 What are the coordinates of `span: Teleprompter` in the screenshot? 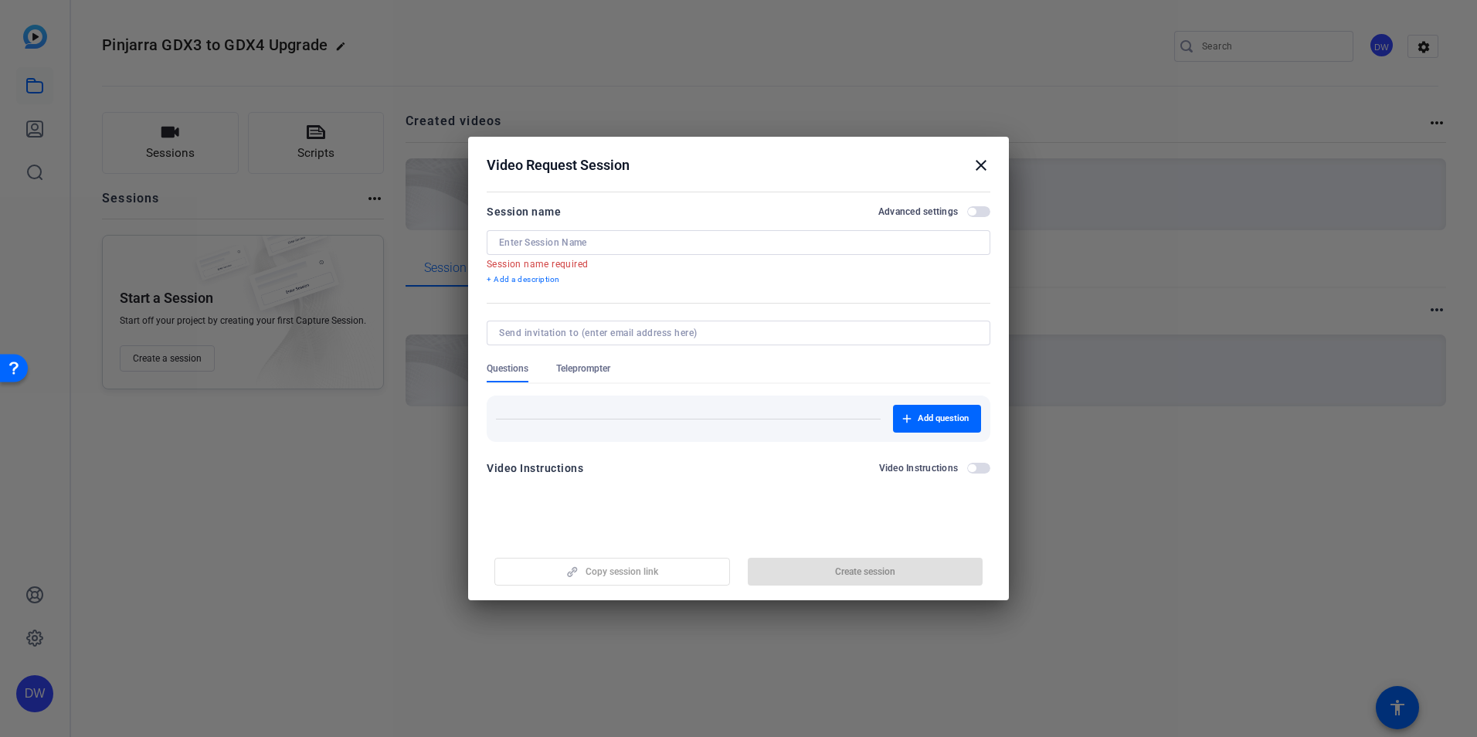 It's located at (583, 369).